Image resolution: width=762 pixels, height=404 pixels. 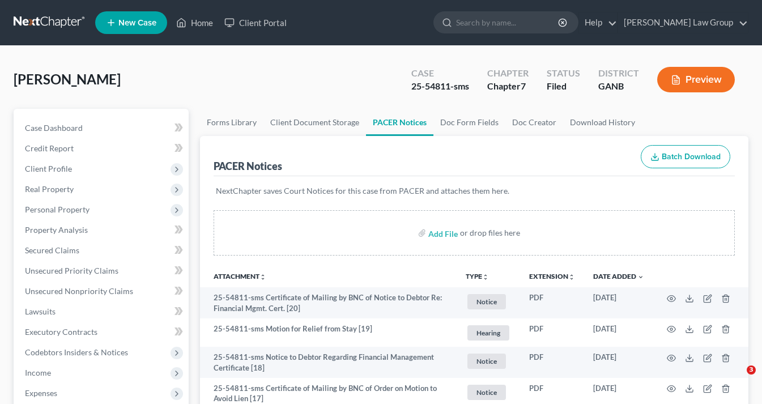 What do you see at coordinates (534, 122) in the screenshot?
I see `a: Doc Creator` at bounding box center [534, 122].